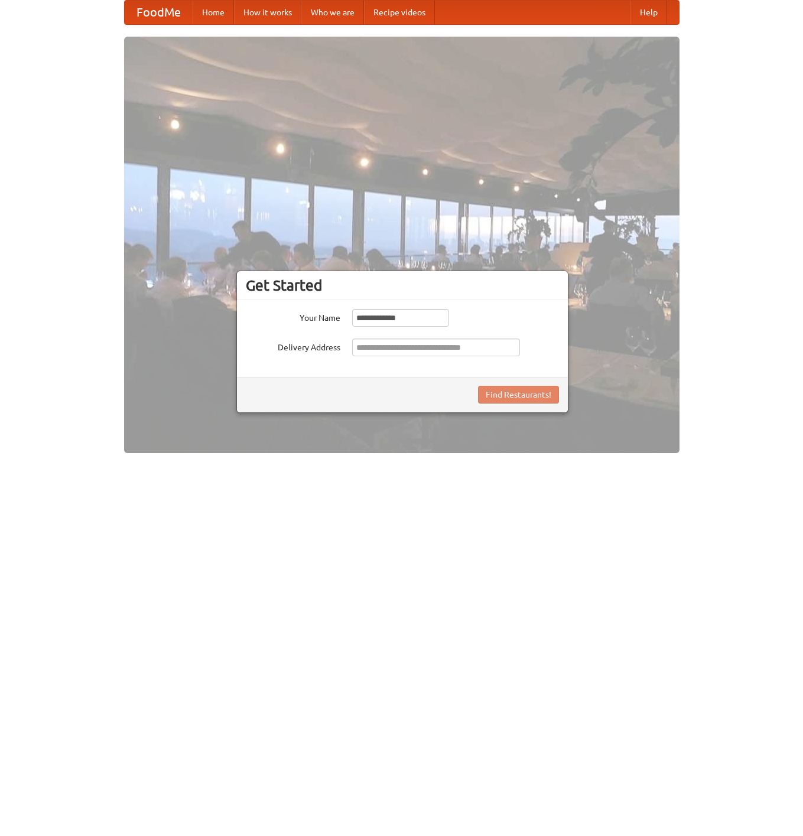 The height and width of the screenshot is (836, 803). What do you see at coordinates (518, 395) in the screenshot?
I see `button: Find Restaurants!` at bounding box center [518, 395].